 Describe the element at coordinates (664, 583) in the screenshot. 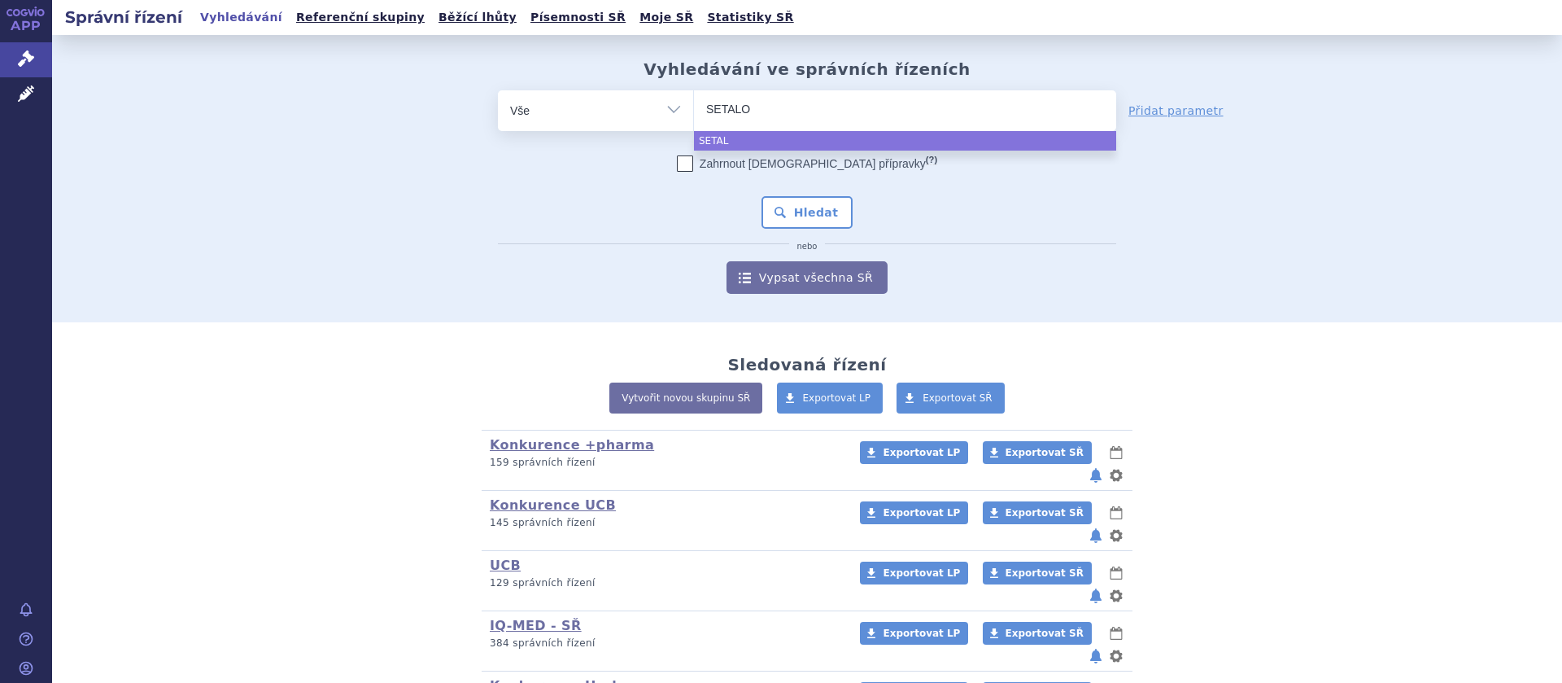

I see `p: 129 správních řízení` at that location.